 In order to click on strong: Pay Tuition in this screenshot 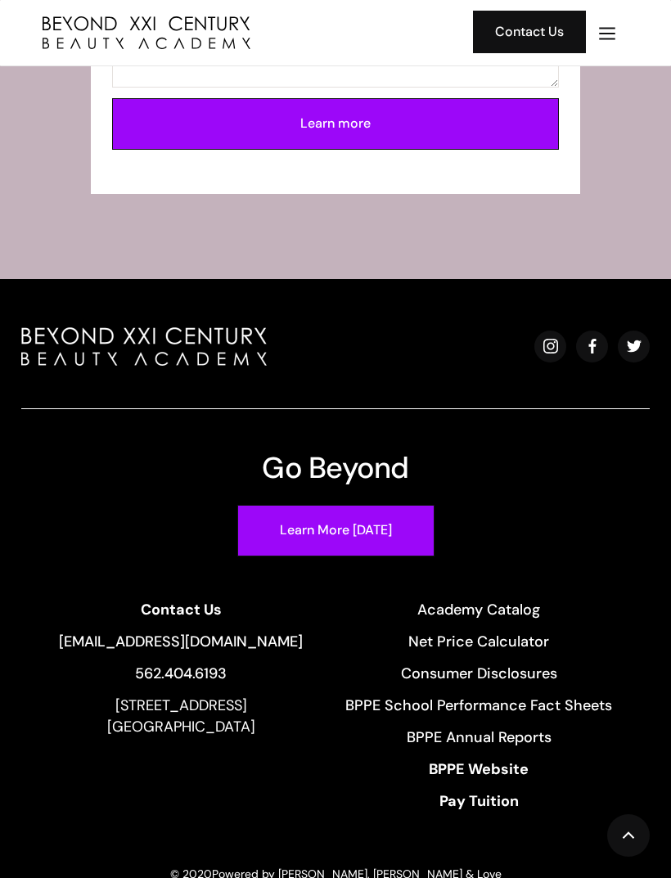, I will do `click(479, 801)`.